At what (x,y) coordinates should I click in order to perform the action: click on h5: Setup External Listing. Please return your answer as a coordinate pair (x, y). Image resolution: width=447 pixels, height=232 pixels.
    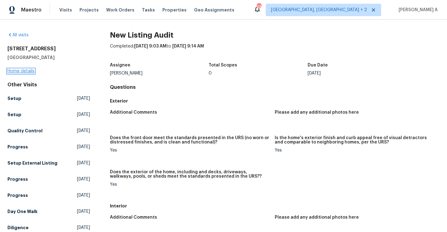
    Looking at the image, I should click on (32, 163).